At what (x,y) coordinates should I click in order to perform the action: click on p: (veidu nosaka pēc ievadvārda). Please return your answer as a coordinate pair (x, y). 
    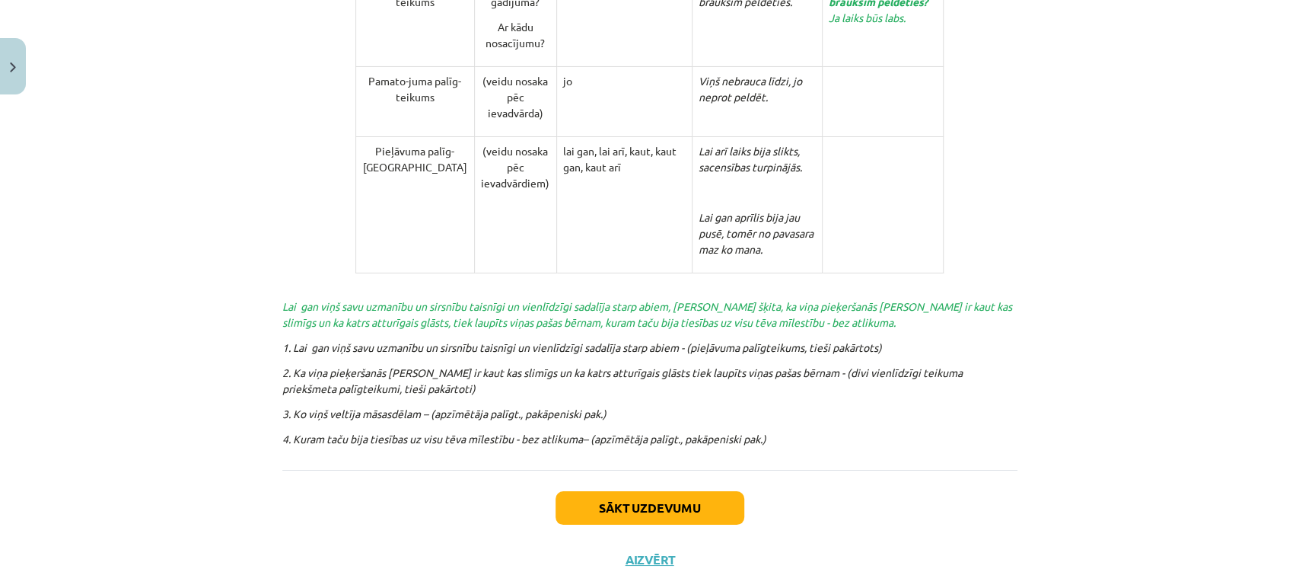
    Looking at the image, I should click on (515, 97).